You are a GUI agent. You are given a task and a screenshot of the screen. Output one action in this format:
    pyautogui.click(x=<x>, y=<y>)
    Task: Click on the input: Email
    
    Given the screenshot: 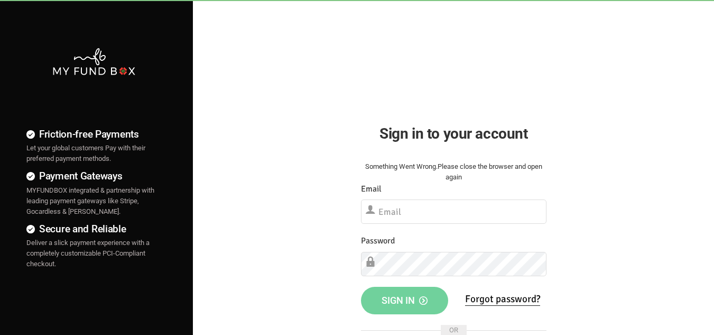 What is the action you would take?
    pyautogui.click(x=454, y=211)
    